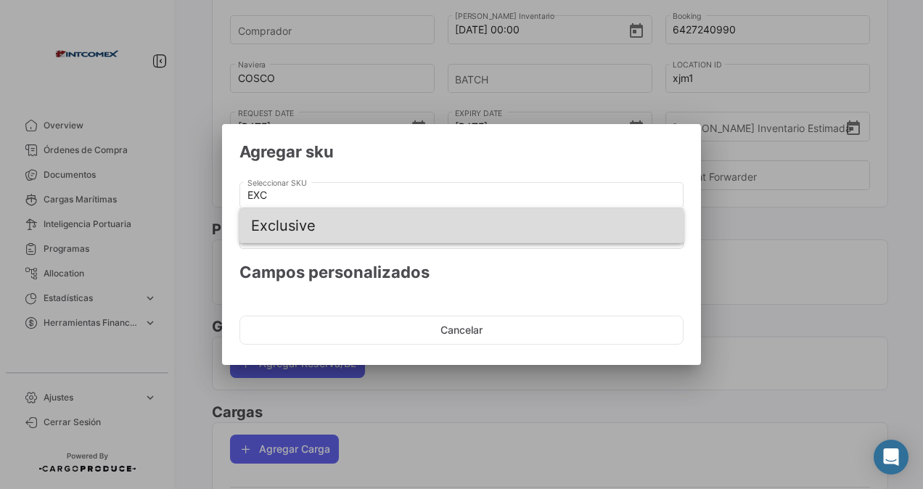 This screenshot has height=489, width=923. Describe the element at coordinates (462, 272) in the screenshot. I see `h4: Campos personalizados` at that location.